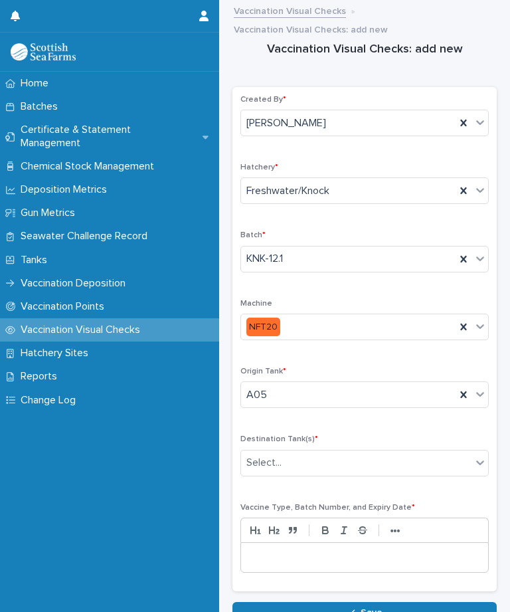 The height and width of the screenshot is (612, 510). I want to click on span: Machine, so click(257, 304).